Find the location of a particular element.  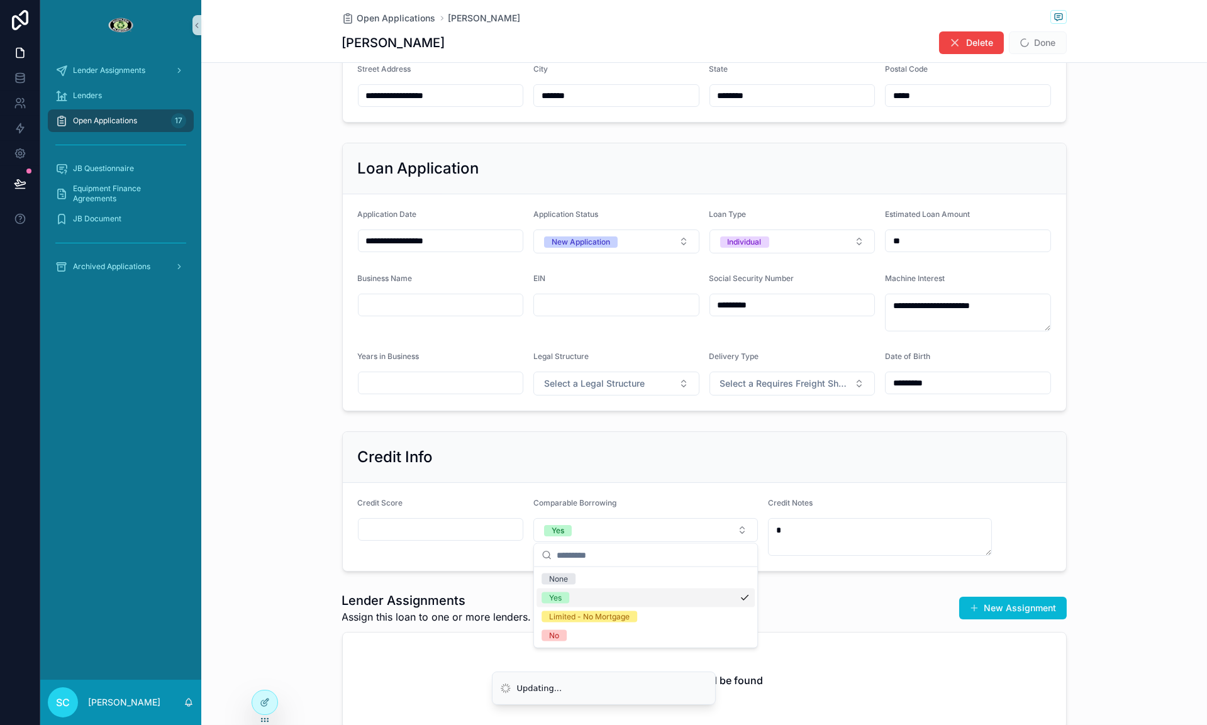

h2: Credit Info is located at coordinates (396, 457).